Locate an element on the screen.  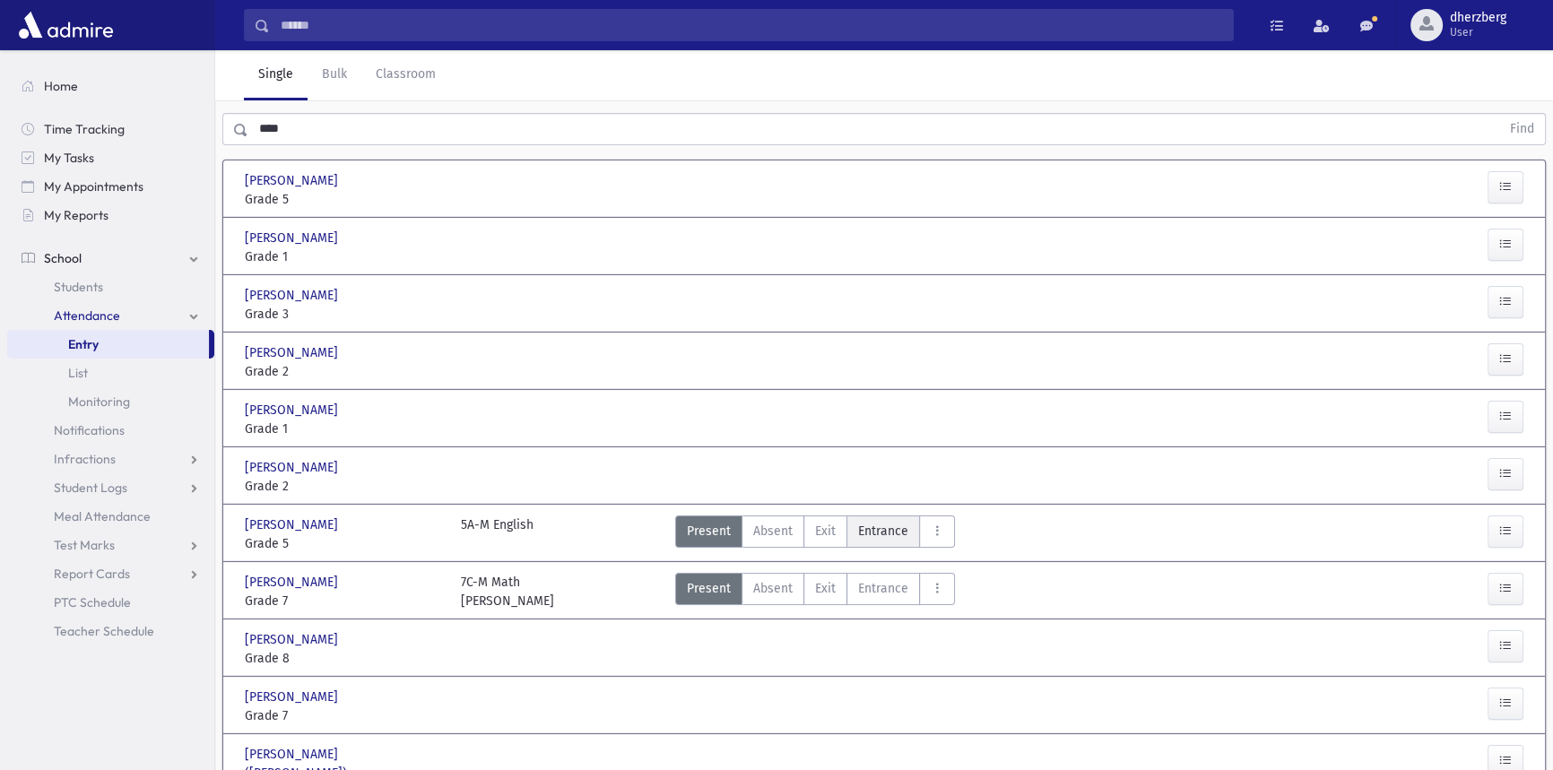
span: Test Marks is located at coordinates (84, 545).